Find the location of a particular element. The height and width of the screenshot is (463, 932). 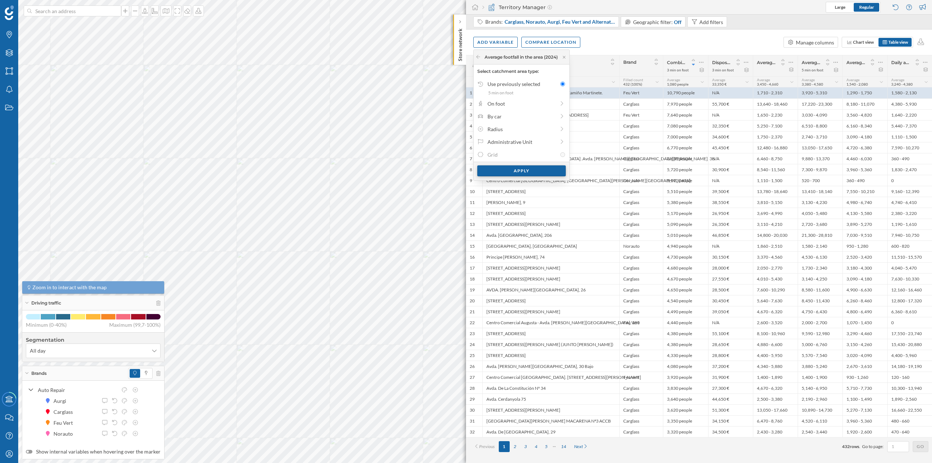

div: 27,550 € is located at coordinates (730, 278).